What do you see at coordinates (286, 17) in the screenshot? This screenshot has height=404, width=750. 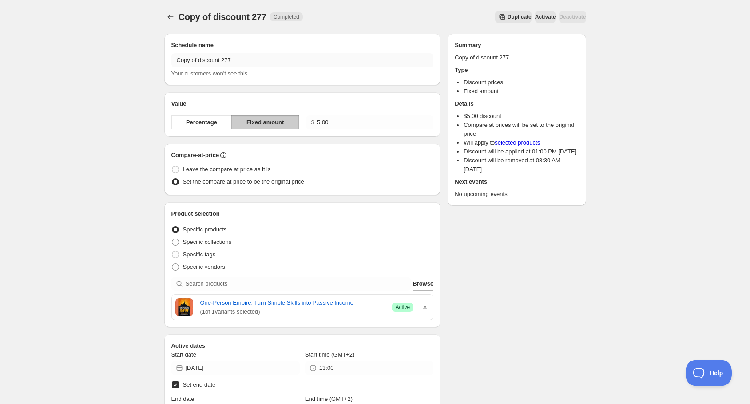 I see `span: Completed` at bounding box center [286, 17].